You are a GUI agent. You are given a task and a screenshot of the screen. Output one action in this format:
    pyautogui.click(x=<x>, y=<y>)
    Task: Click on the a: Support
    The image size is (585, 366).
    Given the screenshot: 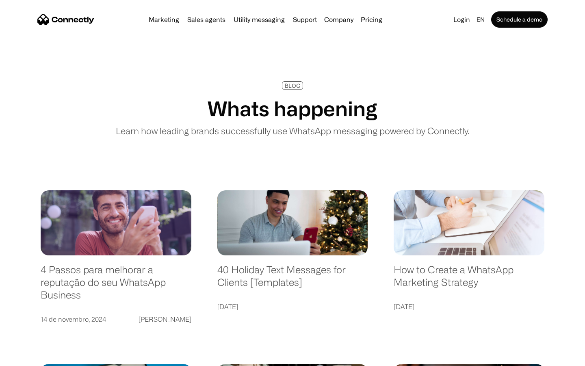 What is the action you would take?
    pyautogui.click(x=305, y=20)
    